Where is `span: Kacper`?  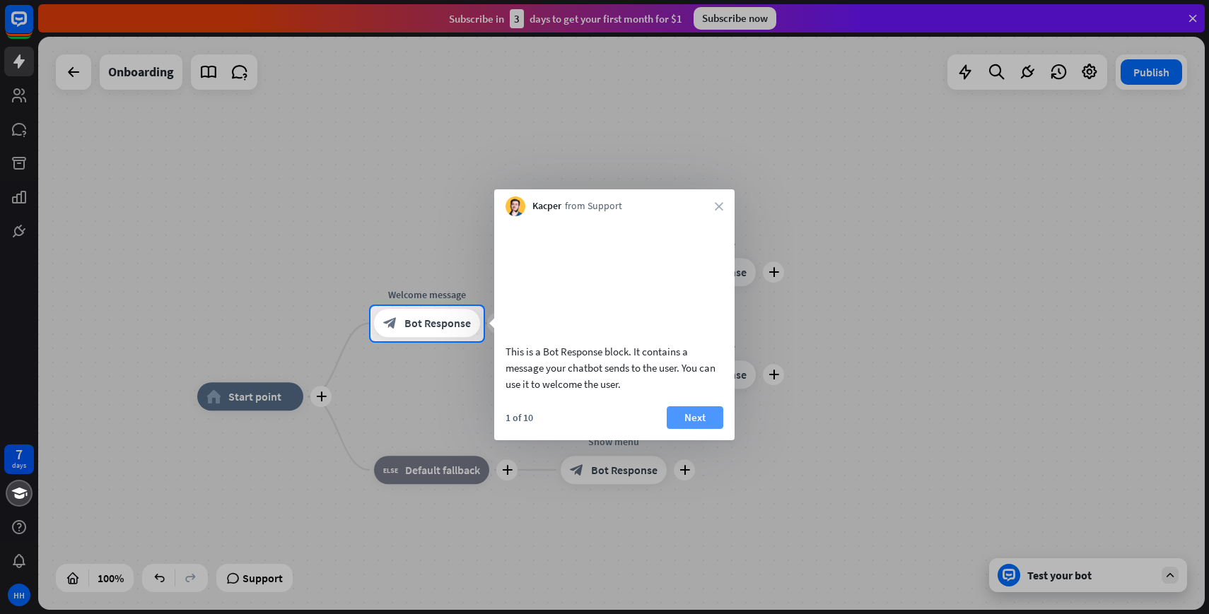
span: Kacper is located at coordinates (546, 206).